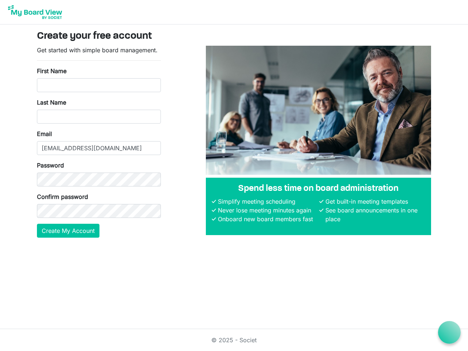 The image size is (468, 351). I want to click on li: Get built-in meeting templates, so click(374, 201).